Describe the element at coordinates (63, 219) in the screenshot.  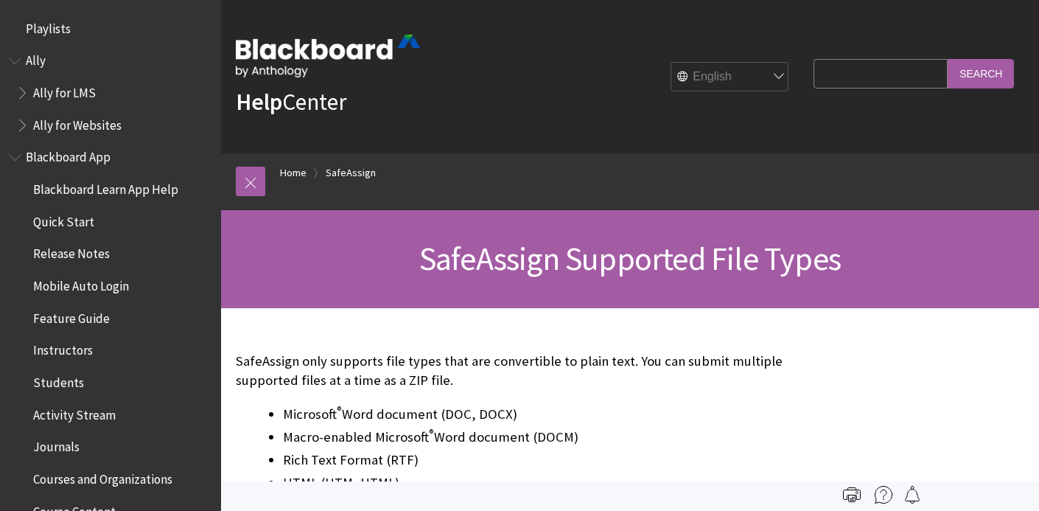
I see `span: Quick Start` at that location.